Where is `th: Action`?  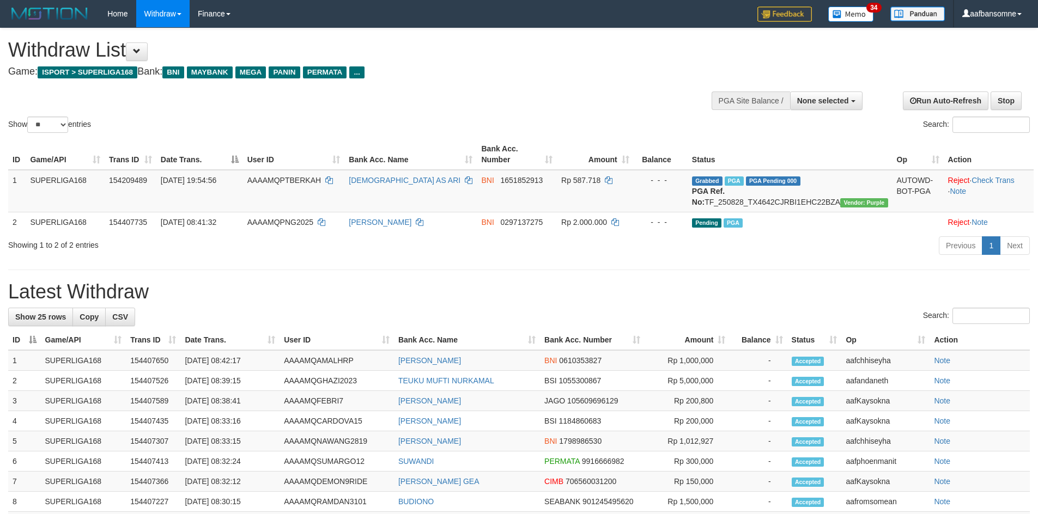
th: Action is located at coordinates (988, 154).